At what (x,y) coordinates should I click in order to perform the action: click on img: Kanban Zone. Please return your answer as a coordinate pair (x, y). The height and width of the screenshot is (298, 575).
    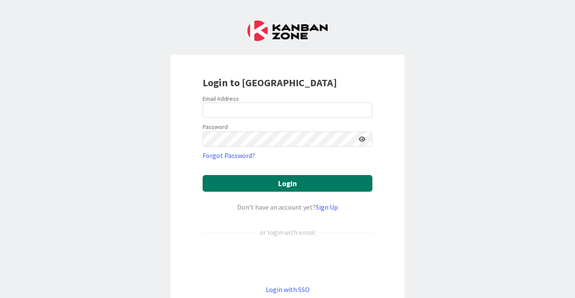
    Looking at the image, I should click on (287, 31).